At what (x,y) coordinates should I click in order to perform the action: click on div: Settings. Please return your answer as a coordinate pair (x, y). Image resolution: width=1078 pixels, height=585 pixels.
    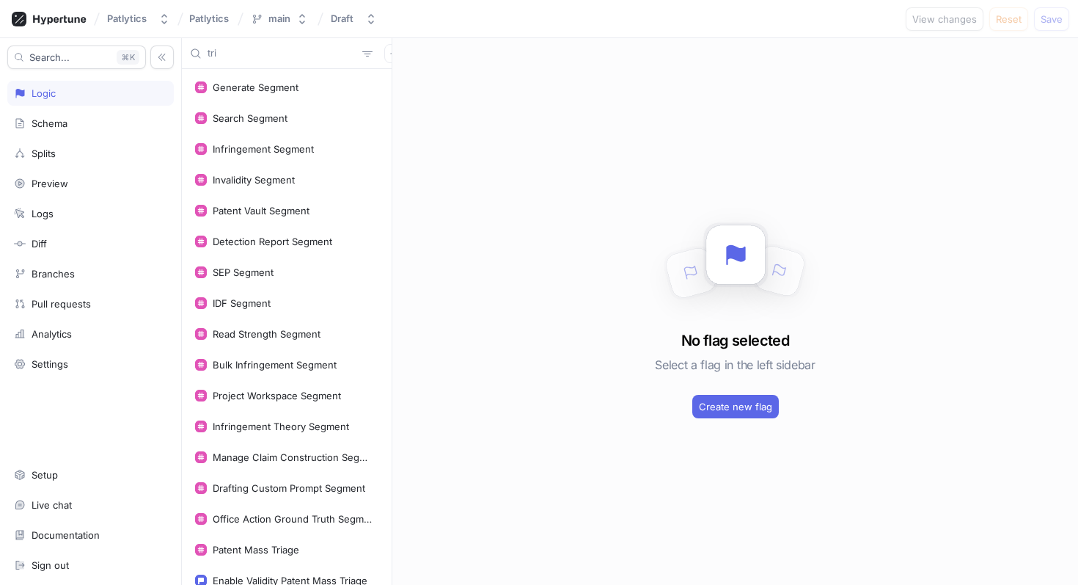
    Looking at the image, I should click on (50, 364).